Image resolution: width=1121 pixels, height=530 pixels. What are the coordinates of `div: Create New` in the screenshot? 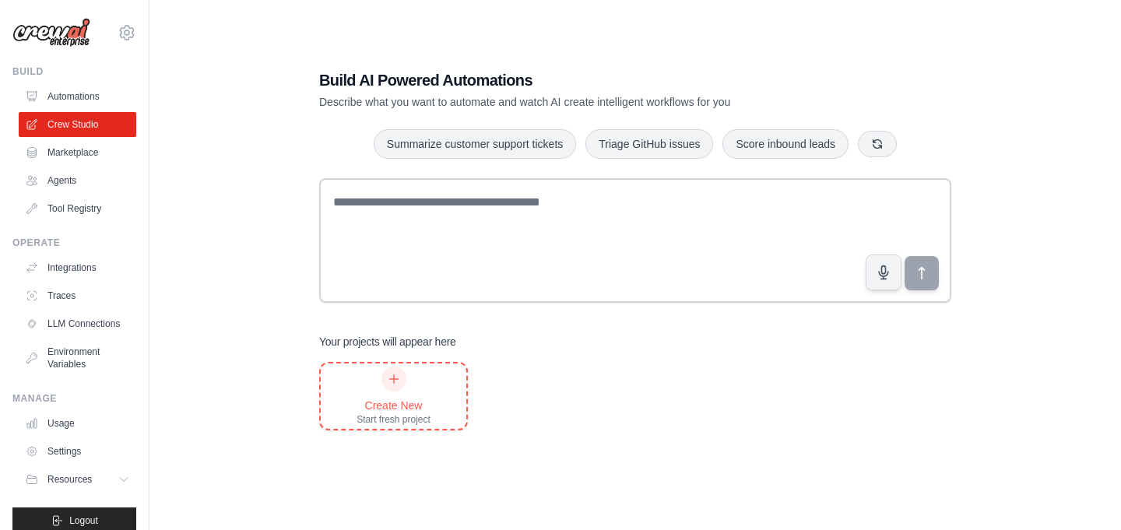 It's located at (393, 406).